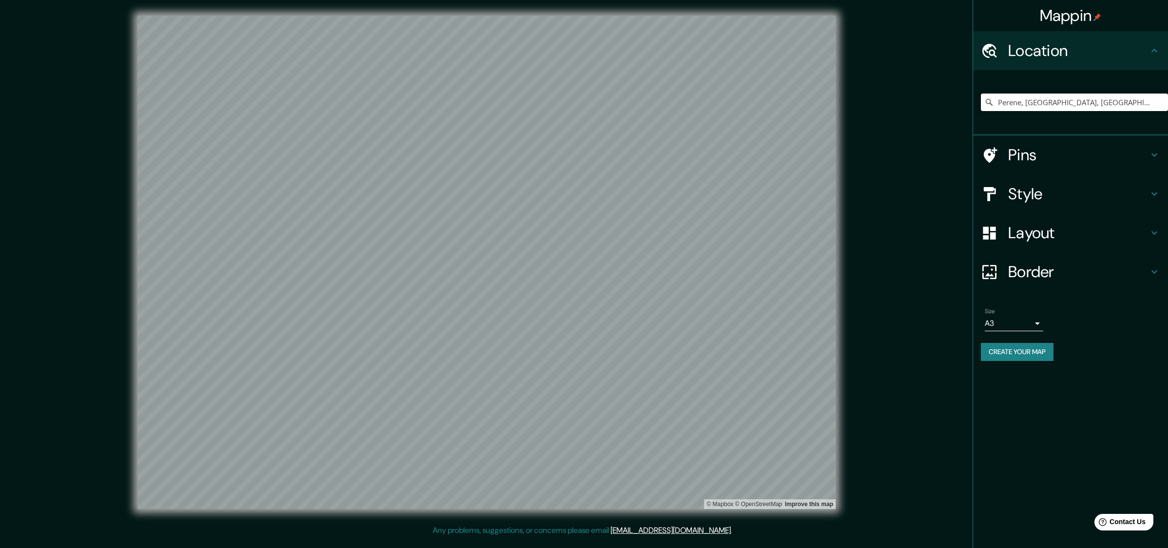 The height and width of the screenshot is (548, 1168). What do you see at coordinates (1071, 51) in the screenshot?
I see `div: Location` at bounding box center [1071, 51].